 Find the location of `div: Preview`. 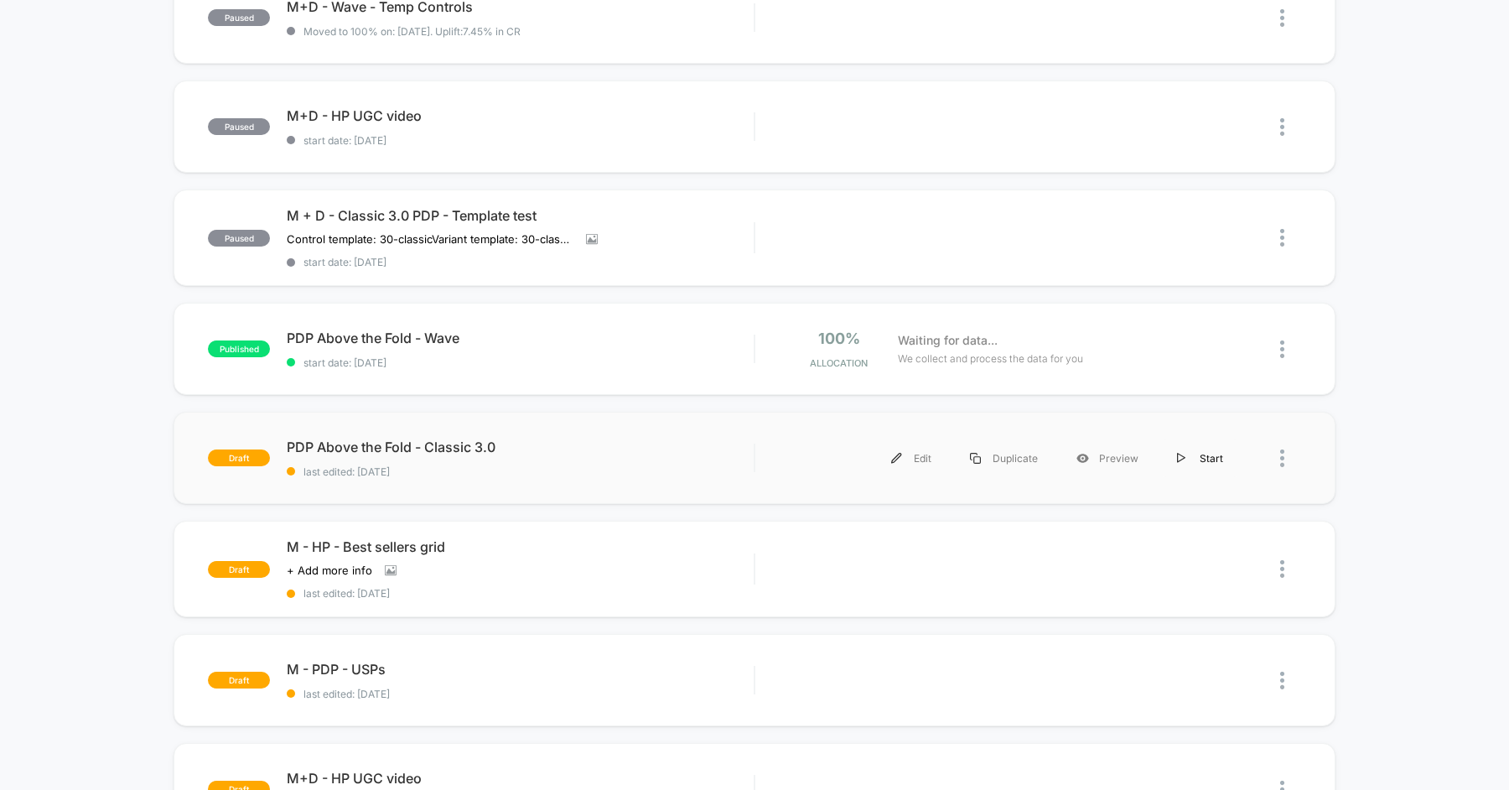

div: Preview is located at coordinates (1107, 458).